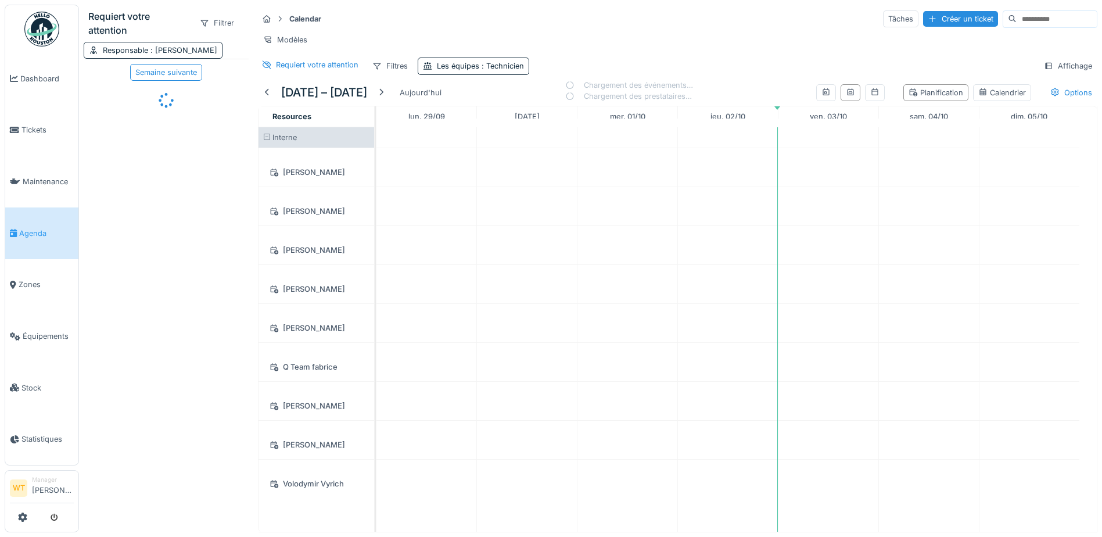  What do you see at coordinates (48, 387) in the screenshot?
I see `span: Stock` at bounding box center [48, 387].